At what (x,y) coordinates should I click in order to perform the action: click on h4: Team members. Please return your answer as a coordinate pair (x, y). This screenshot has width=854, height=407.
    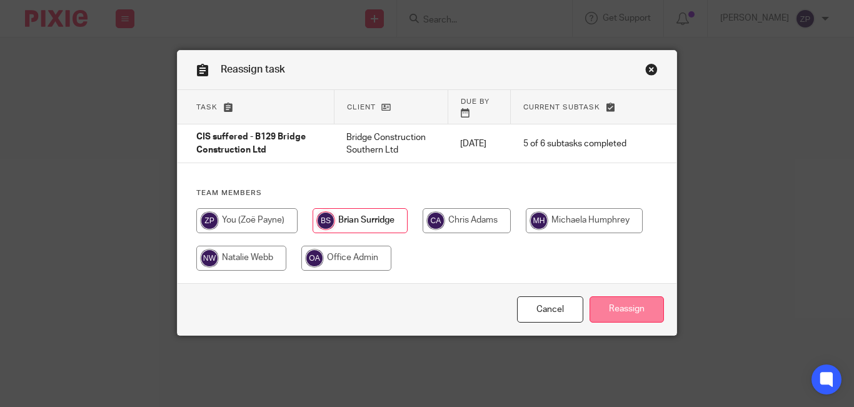
    Looking at the image, I should click on (427, 193).